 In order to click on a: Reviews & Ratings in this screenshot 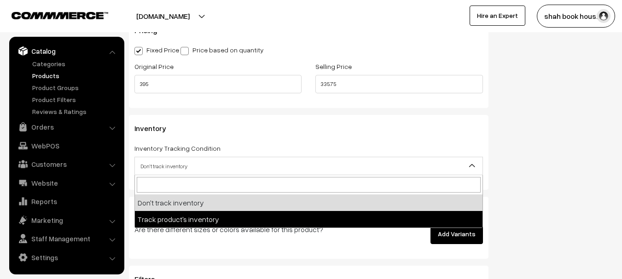, I will do `click(76, 111)`.